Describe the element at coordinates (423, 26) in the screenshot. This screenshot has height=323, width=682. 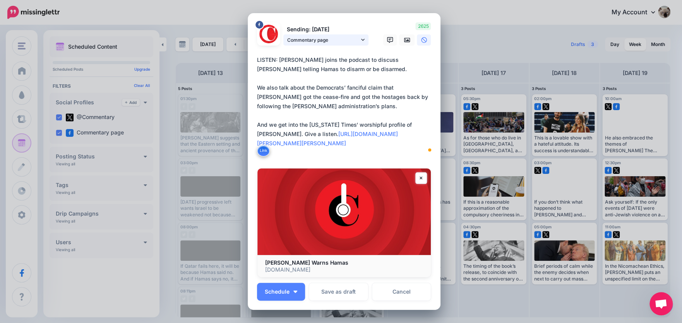
I see `span: 2625` at that location.